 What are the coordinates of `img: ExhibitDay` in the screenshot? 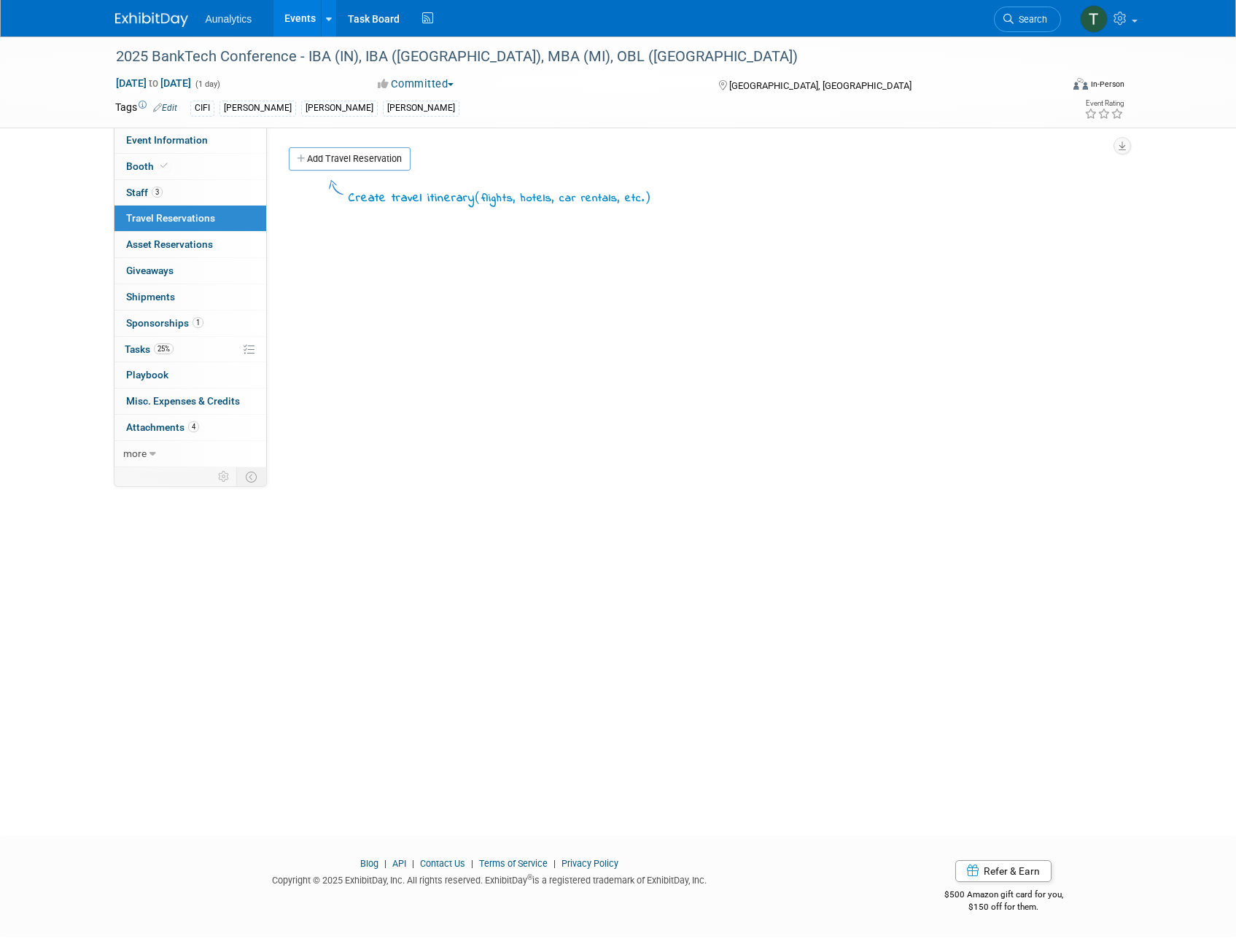 It's located at (152, 20).